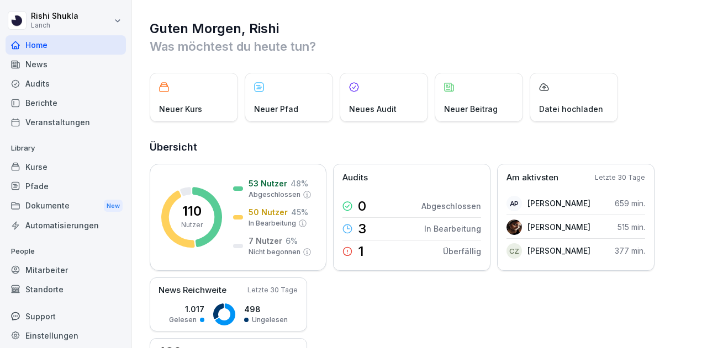  I want to click on p: 53 Nutzer, so click(268, 183).